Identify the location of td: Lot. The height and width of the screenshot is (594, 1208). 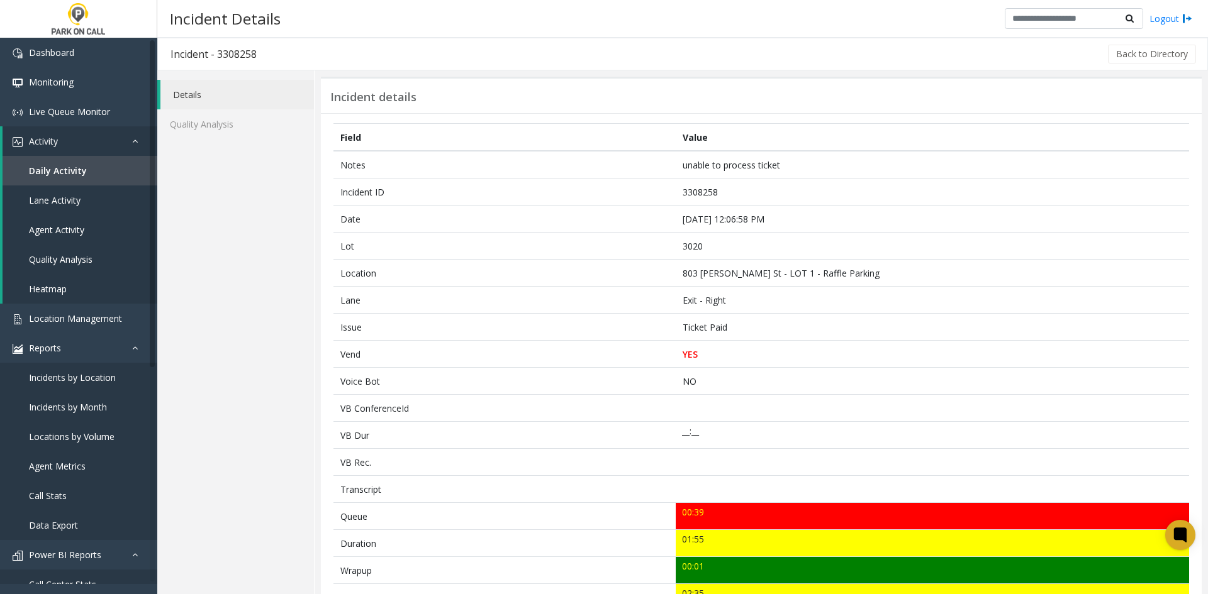
(505, 246).